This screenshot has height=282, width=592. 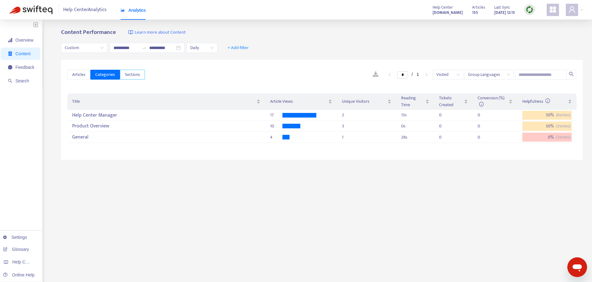 I want to click on span: Helpfulness, so click(x=536, y=101).